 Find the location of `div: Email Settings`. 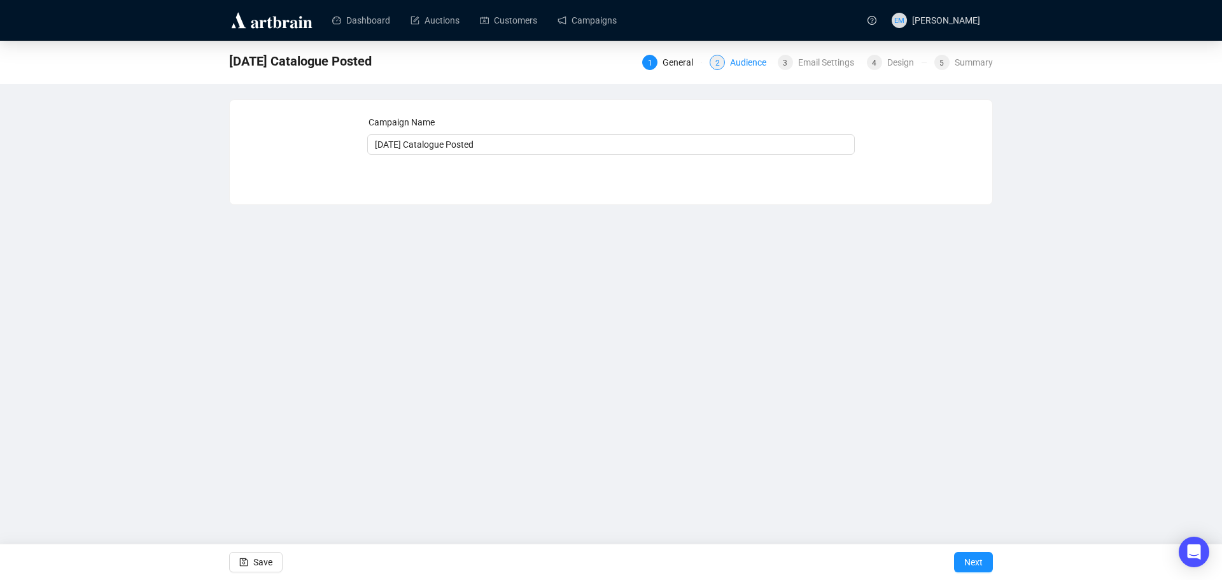

div: Email Settings is located at coordinates (830, 62).